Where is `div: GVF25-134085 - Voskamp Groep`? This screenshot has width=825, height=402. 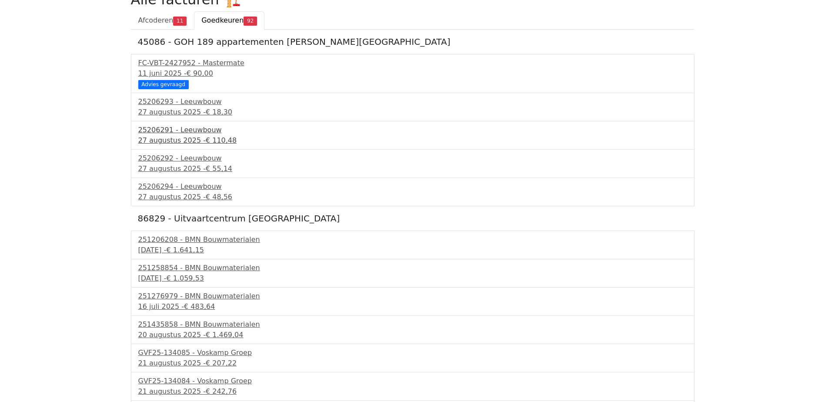
div: GVF25-134085 - Voskamp Groep is located at coordinates (413, 353).